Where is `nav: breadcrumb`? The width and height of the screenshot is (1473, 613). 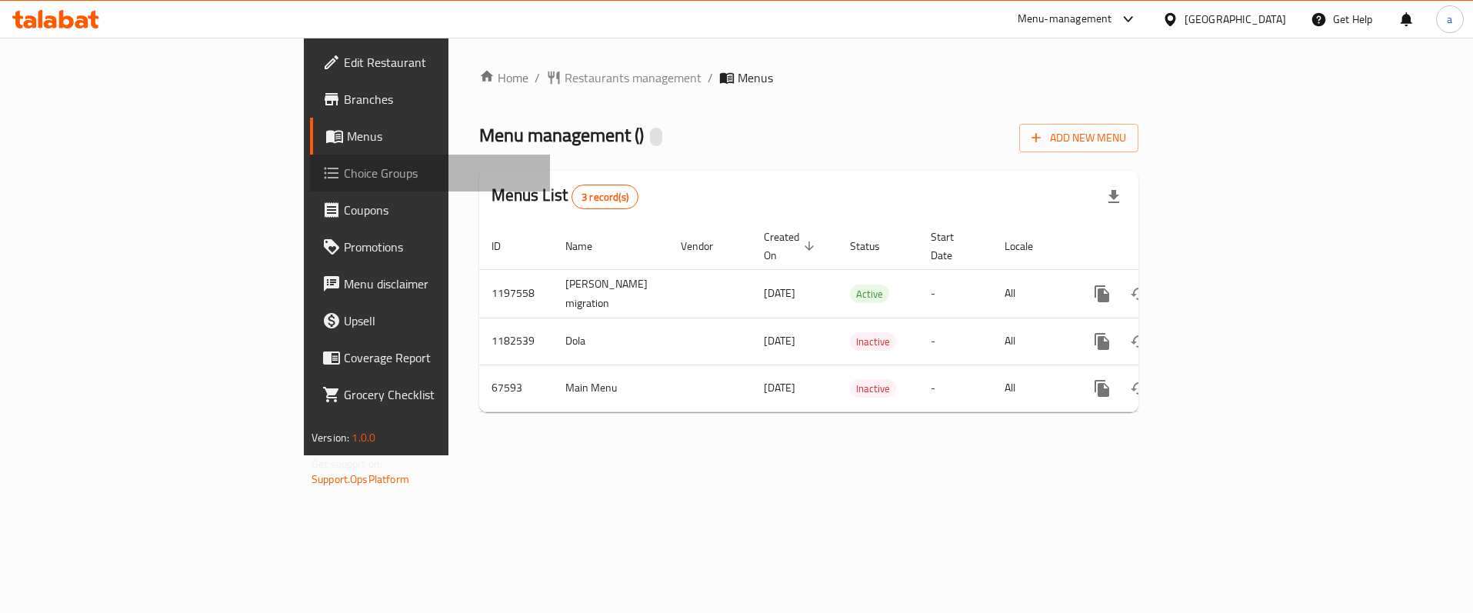 nav: breadcrumb is located at coordinates (809, 78).